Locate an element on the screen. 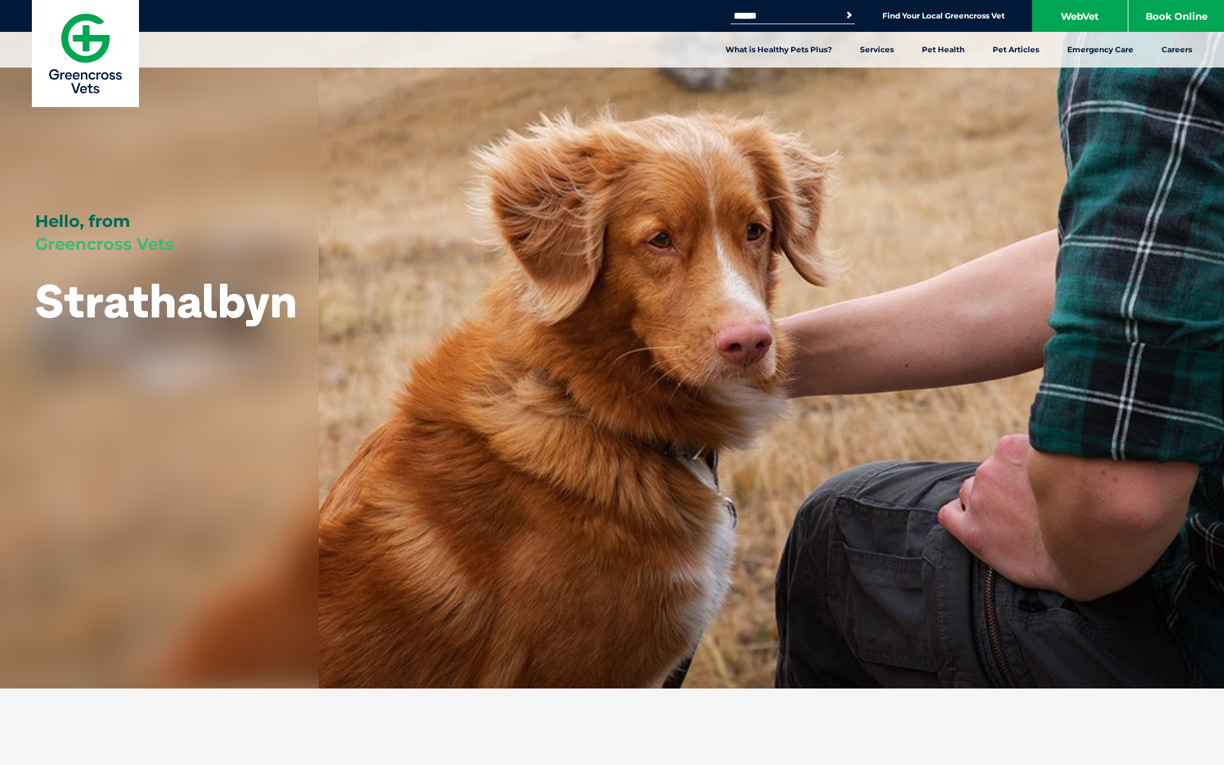 This screenshot has height=765, width=1224. a: Services is located at coordinates (876, 50).